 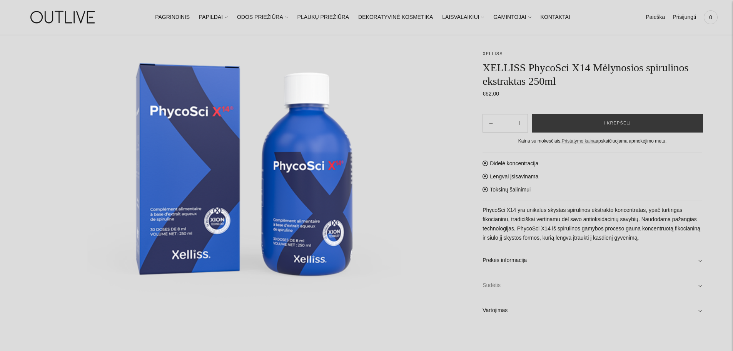 I want to click on button: Į krepšelį, so click(x=617, y=123).